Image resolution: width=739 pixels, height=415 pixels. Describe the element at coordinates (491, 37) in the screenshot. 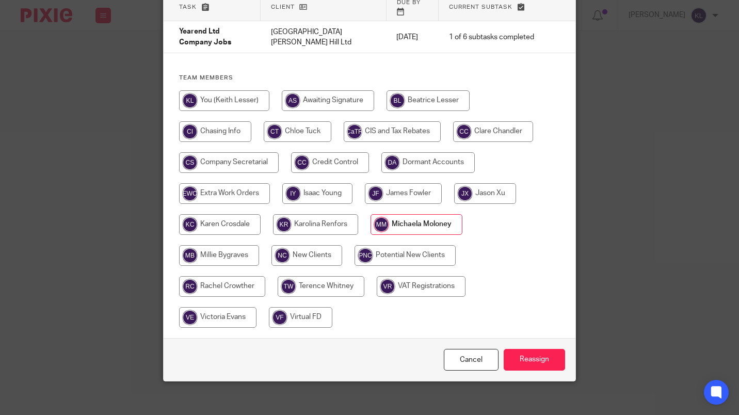

I see `td: 1 of 6 subtasks completed` at that location.